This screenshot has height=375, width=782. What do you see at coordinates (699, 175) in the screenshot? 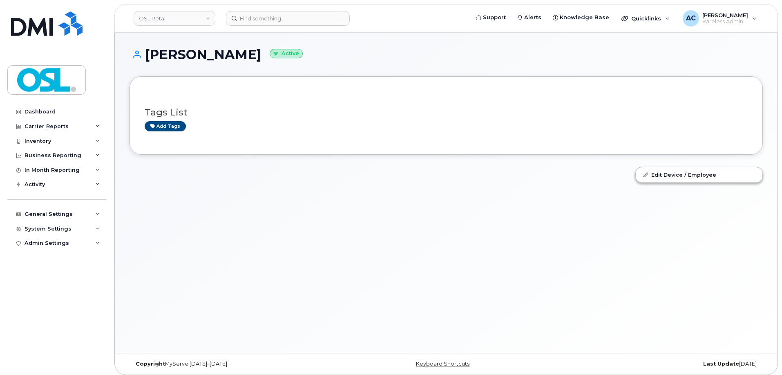
I see `a: Edit Device / Employee` at bounding box center [699, 175].